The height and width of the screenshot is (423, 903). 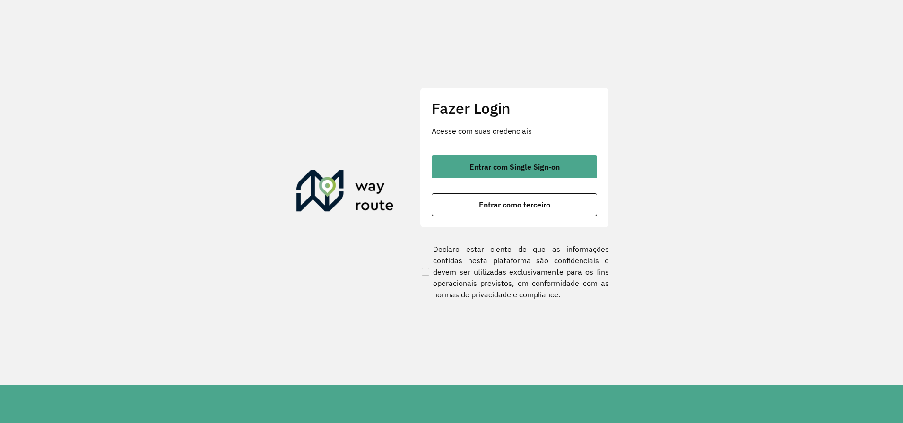 What do you see at coordinates (514, 205) in the screenshot?
I see `span: Entrar como terceiro` at bounding box center [514, 205].